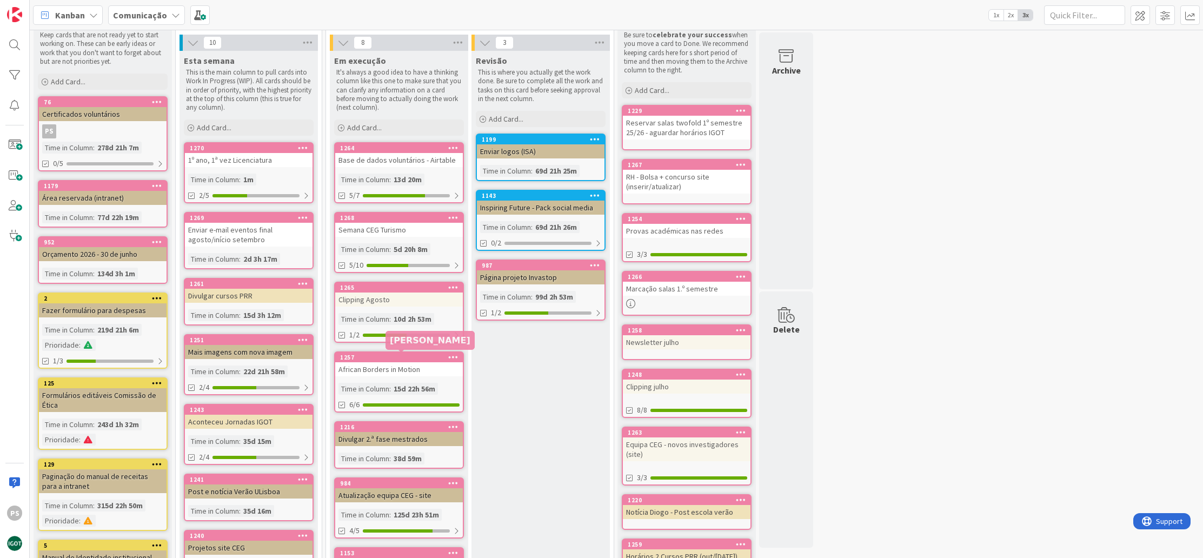 This screenshot has width=1203, height=558. Describe the element at coordinates (686, 449) in the screenshot. I see `div: Equipa CEG - novos investigadores (site)` at that location.